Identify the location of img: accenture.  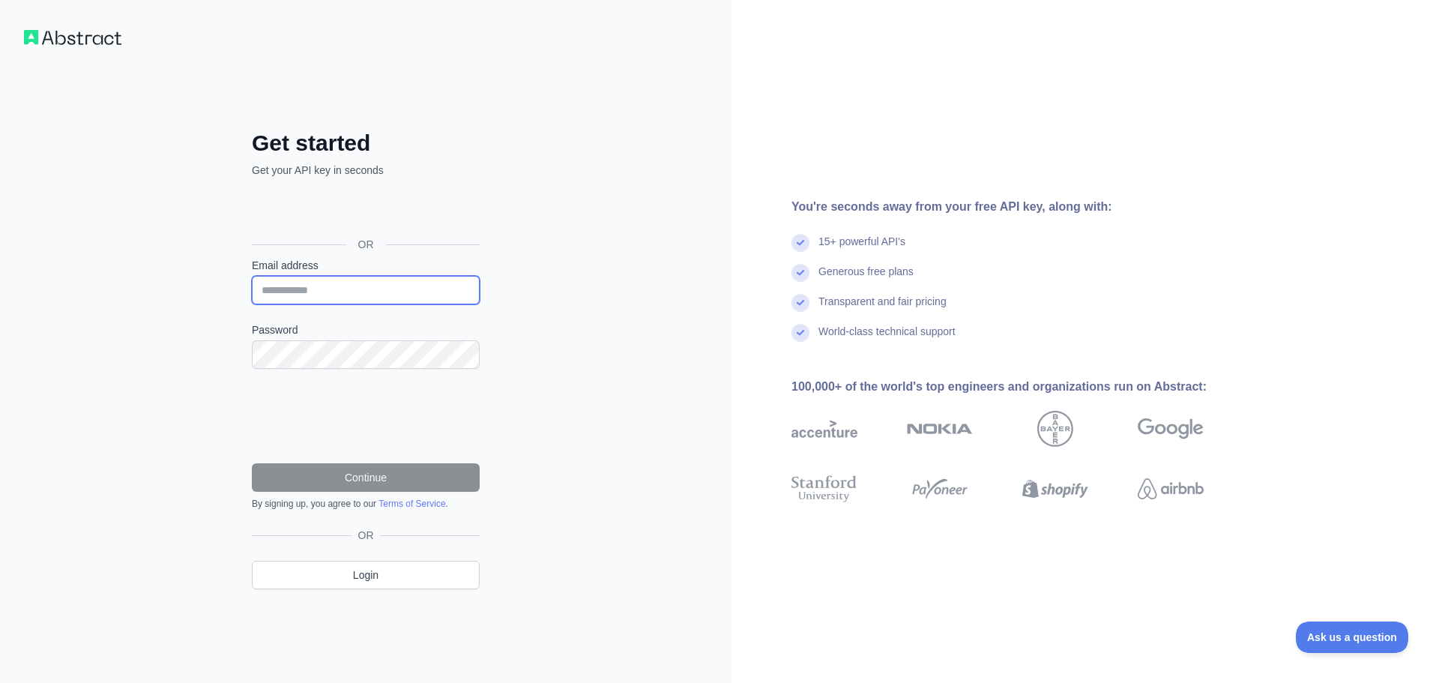
(825, 429).